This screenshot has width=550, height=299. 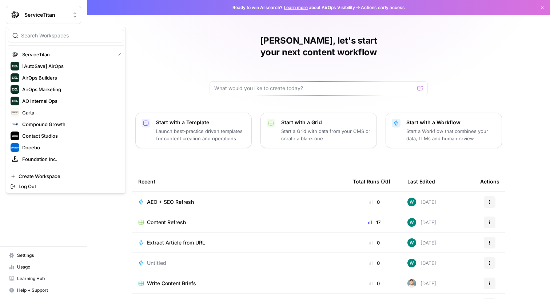 What do you see at coordinates (15, 159) in the screenshot?
I see `img: Foundation Inc. Logo` at bounding box center [15, 159].